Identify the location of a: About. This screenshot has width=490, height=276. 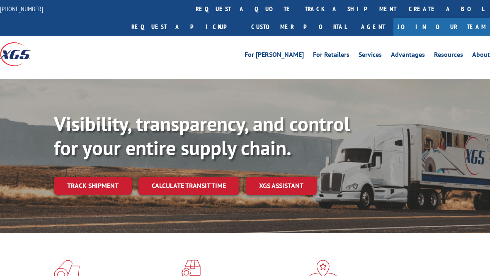
(481, 56).